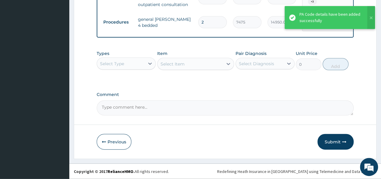 The width and height of the screenshot is (381, 179). I want to click on span: We're online!, so click(59, 82).